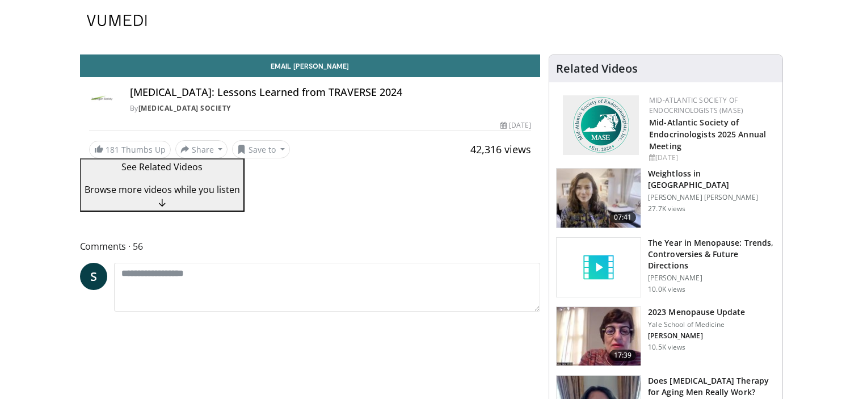 This screenshot has height=399, width=863. I want to click on h3: 2023 Menopause Update, so click(696, 312).